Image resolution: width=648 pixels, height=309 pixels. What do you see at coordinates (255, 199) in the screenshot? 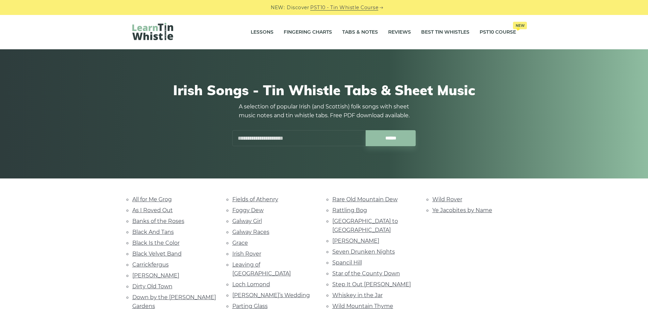
I see `a: Fields of Athenry` at bounding box center [255, 199].